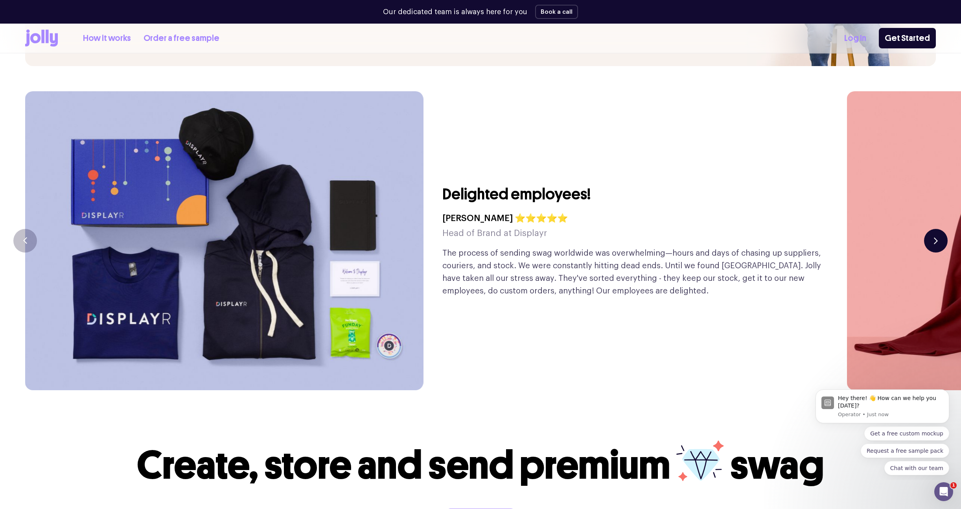 Image resolution: width=961 pixels, height=509 pixels. I want to click on div: Message content, so click(87, 20).